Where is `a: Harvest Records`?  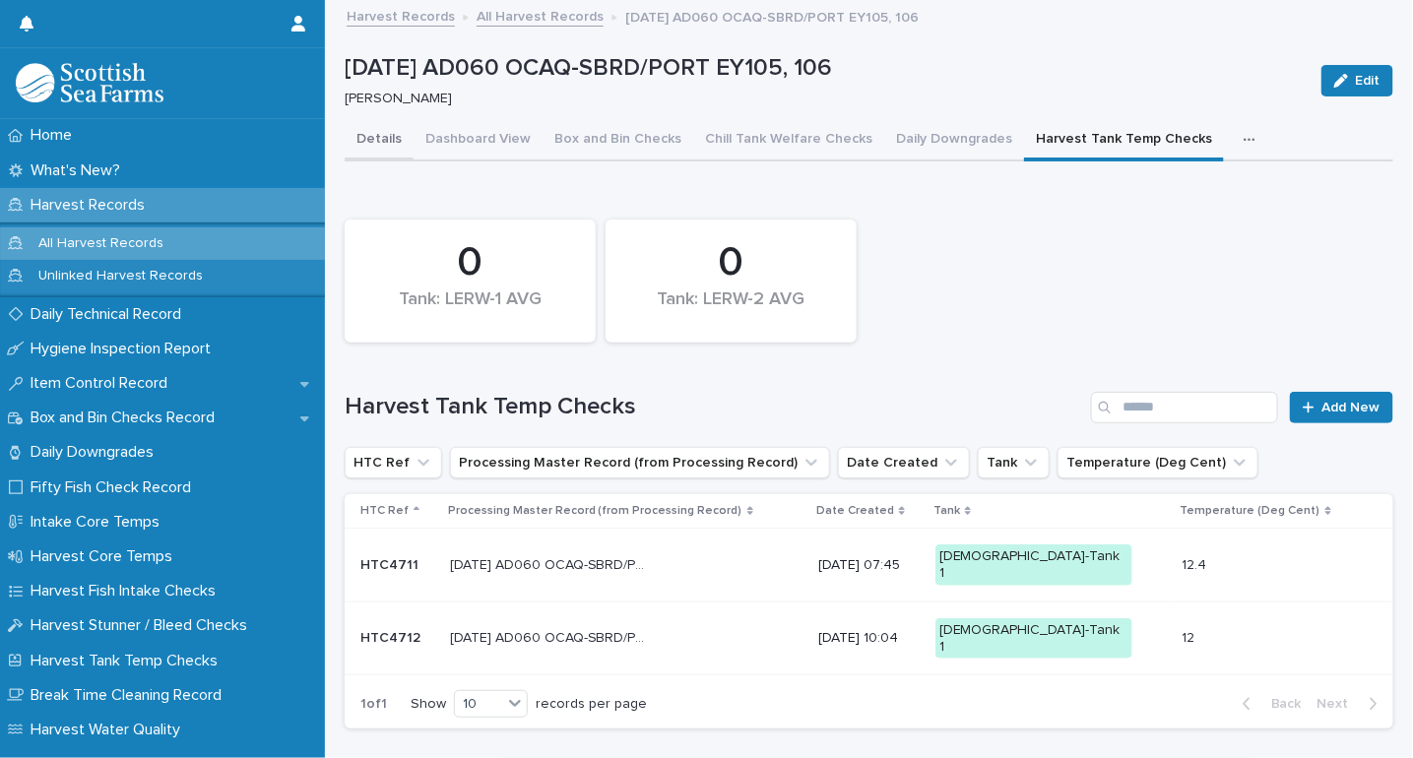 a: Harvest Records is located at coordinates (401, 15).